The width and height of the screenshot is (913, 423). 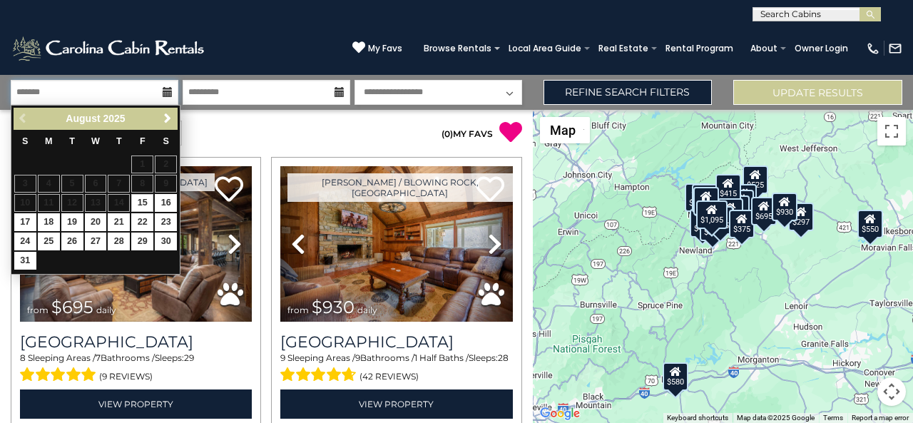 What do you see at coordinates (467, 133) in the screenshot?
I see `a: (0)MY FAVS` at bounding box center [467, 133].